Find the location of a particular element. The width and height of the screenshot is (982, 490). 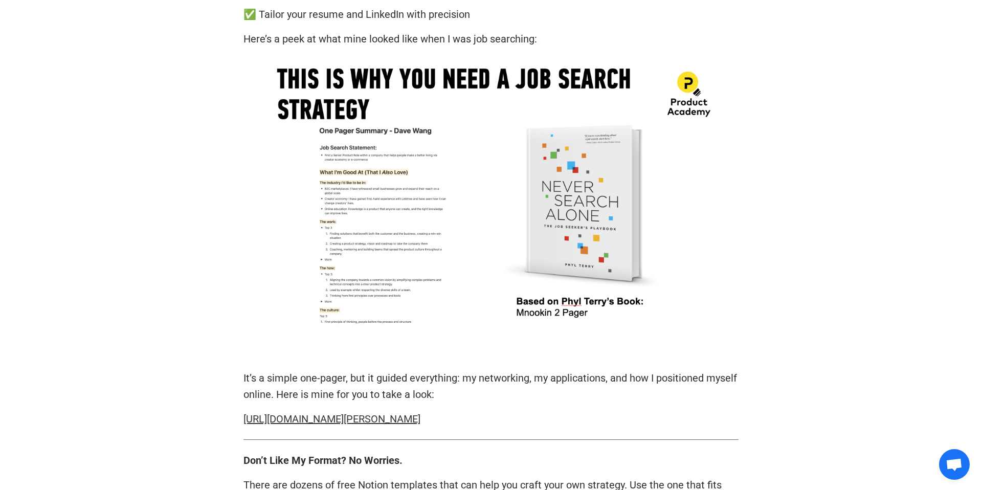

p: ✅ Tailor your resume and LinkedIn with precision is located at coordinates (491, 14).